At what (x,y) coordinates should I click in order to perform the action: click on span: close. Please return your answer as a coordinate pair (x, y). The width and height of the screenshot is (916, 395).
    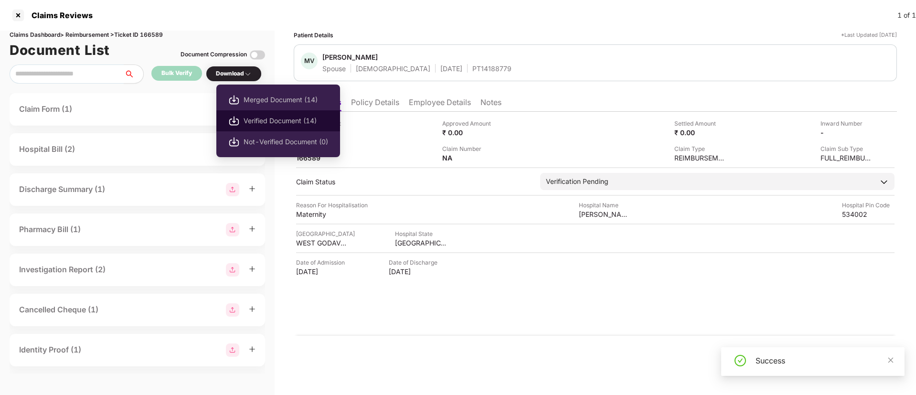
    Looking at the image, I should click on (891, 360).